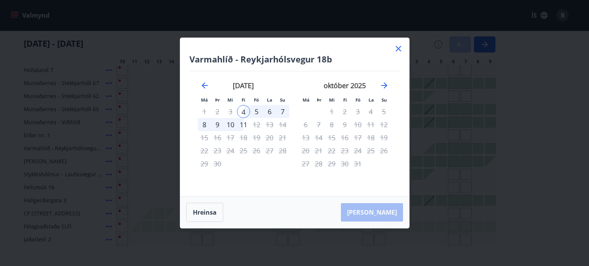  I want to click on td: Choose sunnudagur, 7. september 2025 as your check-out date. It’s available., so click(283, 112).